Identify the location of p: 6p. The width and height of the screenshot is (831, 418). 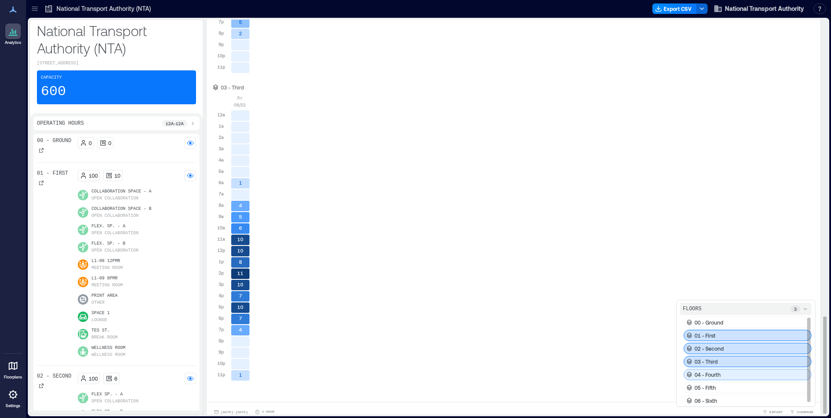
(221, 318).